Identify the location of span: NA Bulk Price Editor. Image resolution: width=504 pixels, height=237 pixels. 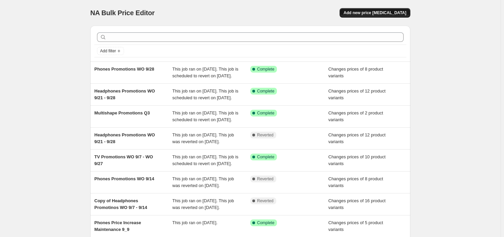
(122, 13).